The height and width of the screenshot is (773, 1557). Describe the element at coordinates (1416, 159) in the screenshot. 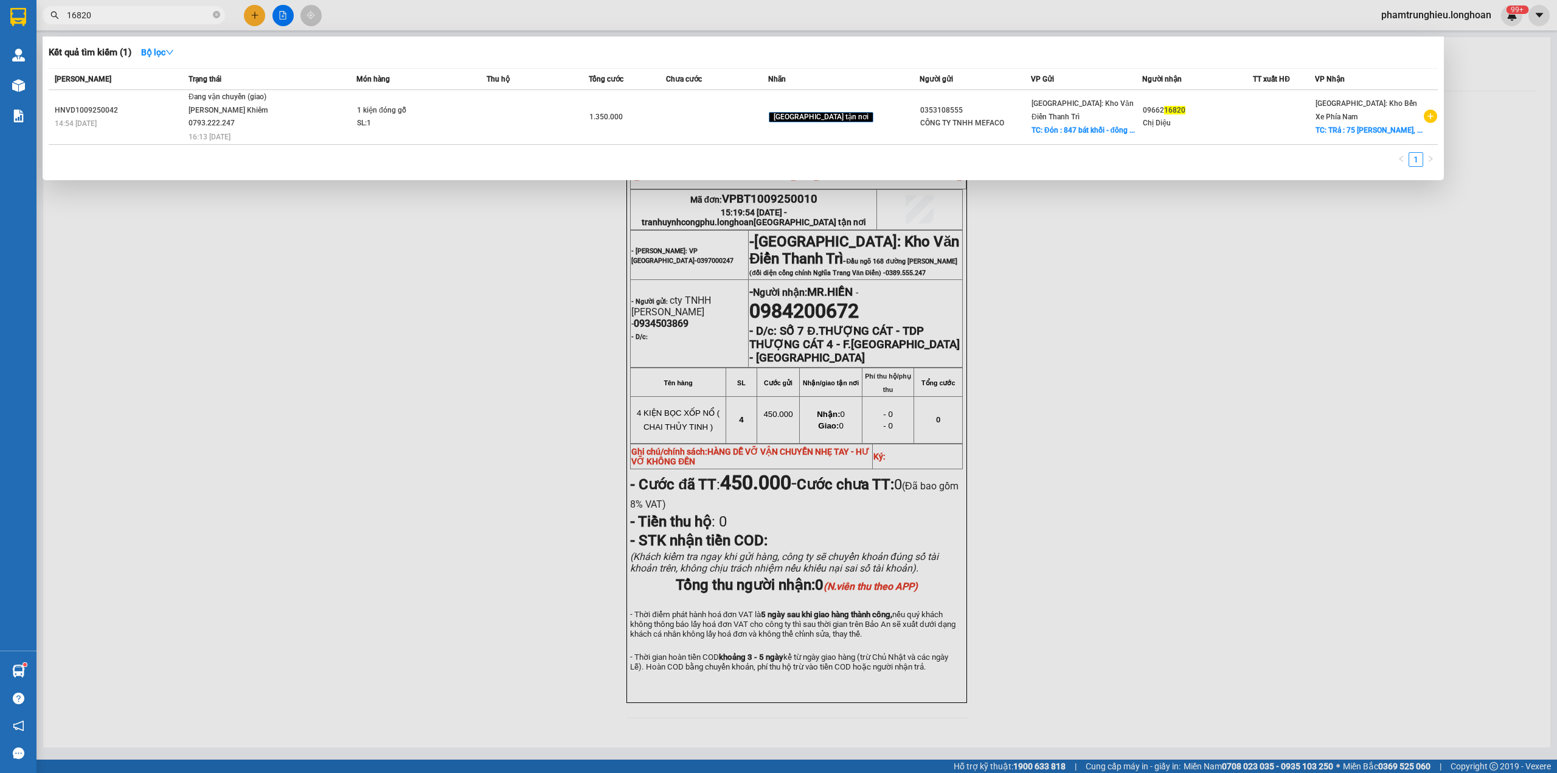

I see `a: 1` at that location.